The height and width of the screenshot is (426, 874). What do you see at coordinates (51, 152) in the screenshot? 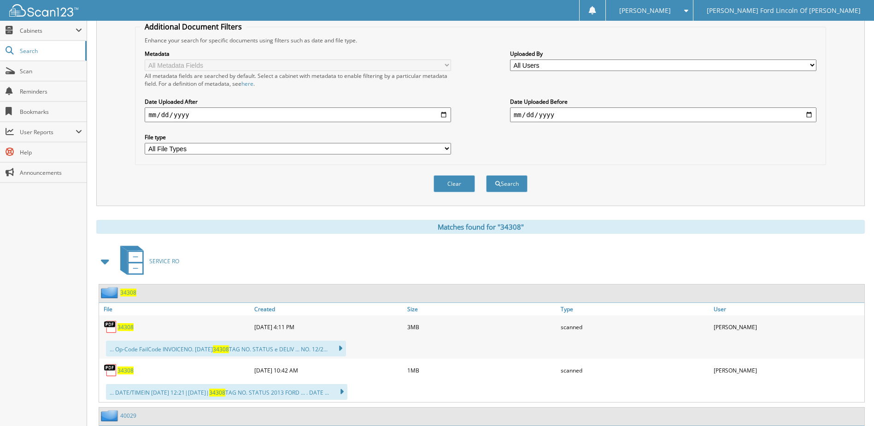
I see `span: Help` at bounding box center [51, 152].